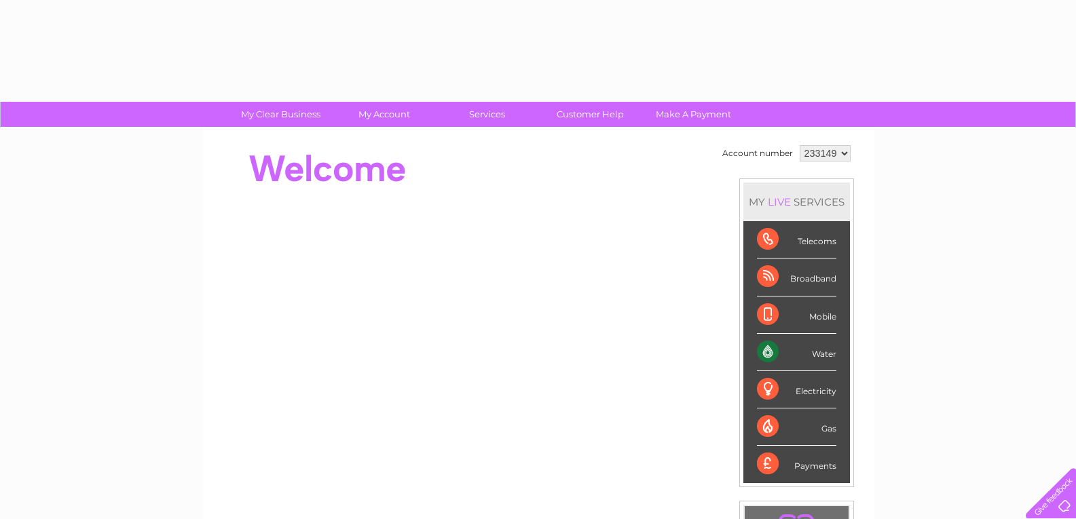  I want to click on a: My Clear Business, so click(280, 114).